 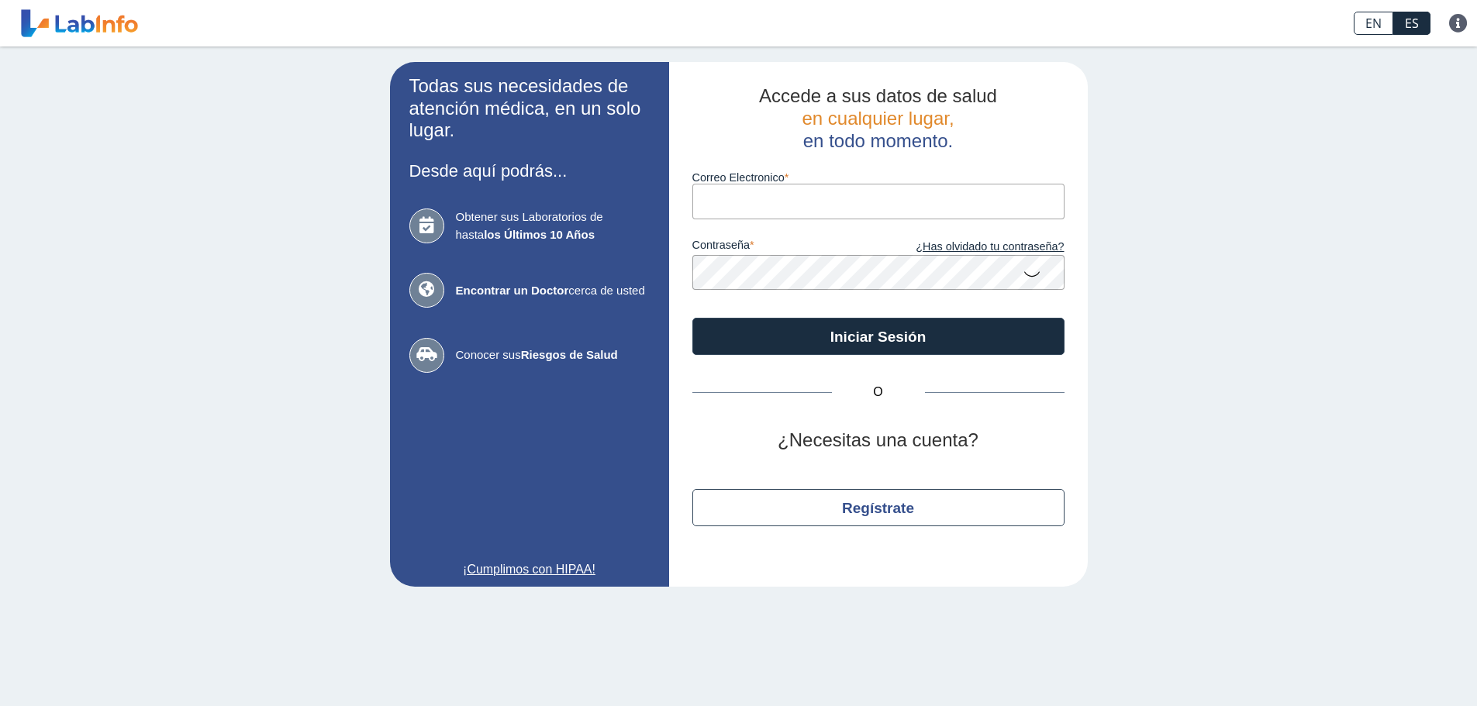 I want to click on a: ¡Cumplimos con HIPAA!, so click(x=530, y=570).